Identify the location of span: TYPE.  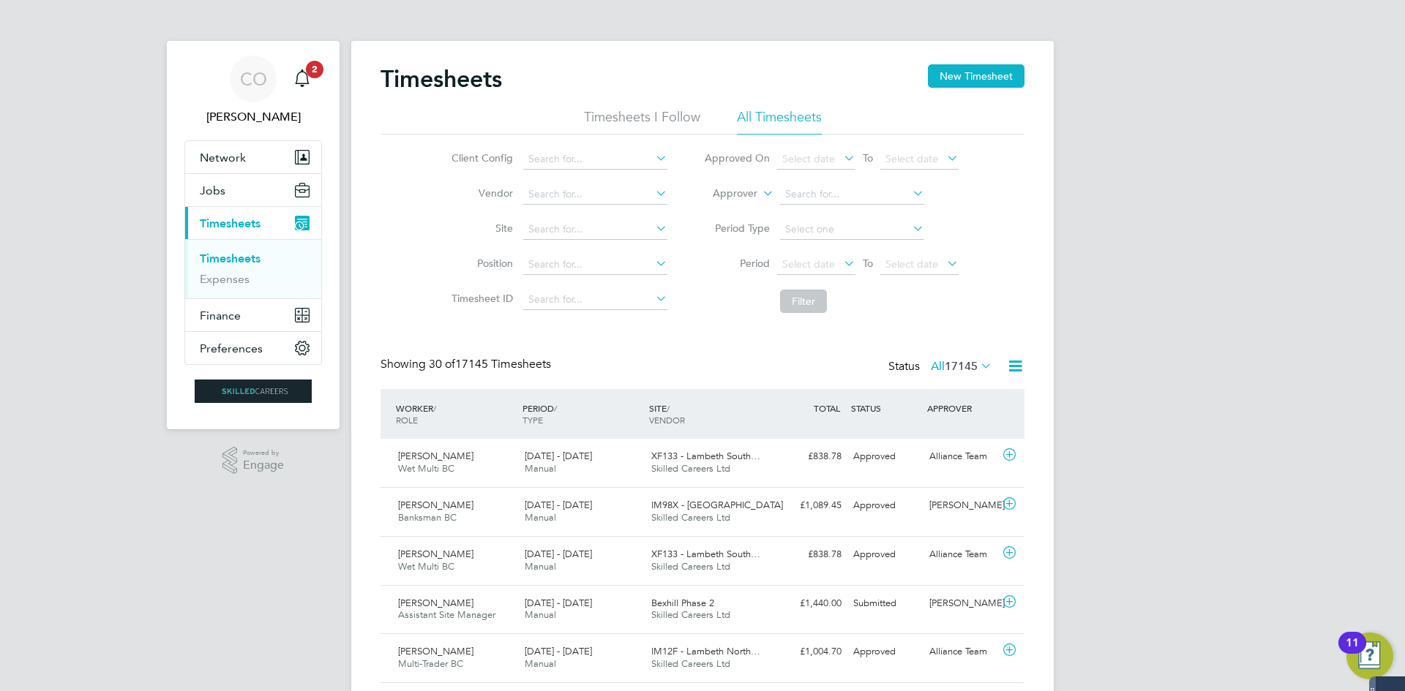
(533, 420).